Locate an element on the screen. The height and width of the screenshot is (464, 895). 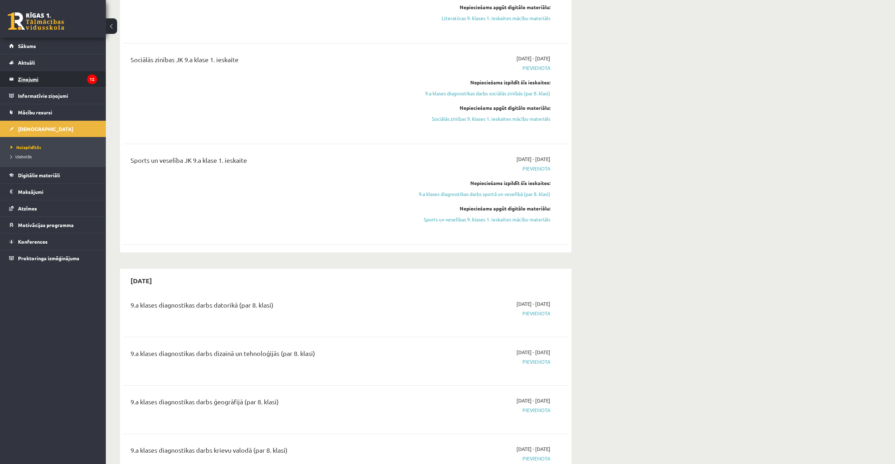
div: 9.a klases diagnostikas darbs datorikā (par 8. klasi) is located at coordinates (268, 306).